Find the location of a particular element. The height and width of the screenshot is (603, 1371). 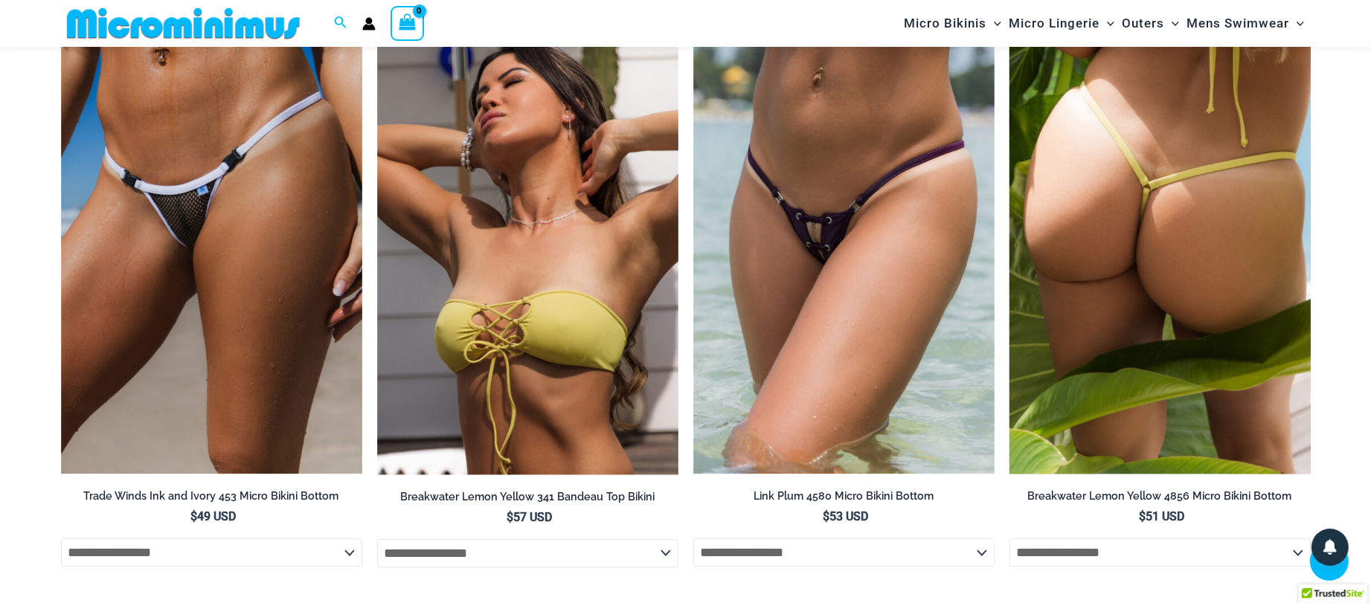

a: Mens SwimwearMenu ToggleMenu Toggle is located at coordinates (1245, 23).